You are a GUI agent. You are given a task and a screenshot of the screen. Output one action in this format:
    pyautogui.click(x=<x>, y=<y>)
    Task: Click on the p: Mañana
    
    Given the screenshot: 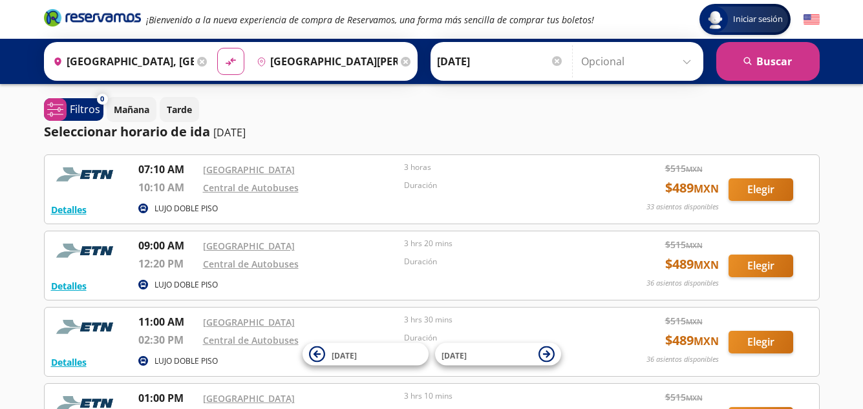 What is the action you would take?
    pyautogui.click(x=131, y=109)
    